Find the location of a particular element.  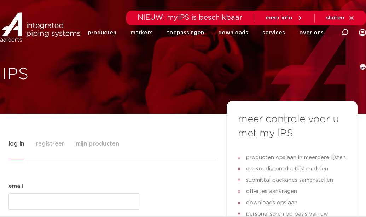

nav: Menu is located at coordinates (205, 33).